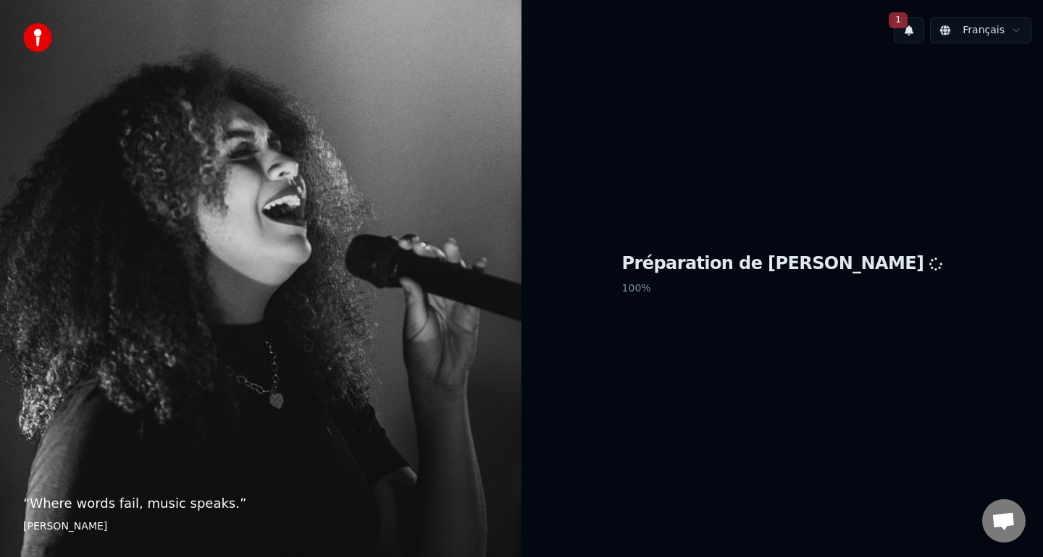  Describe the element at coordinates (1003, 521) in the screenshot. I see `div: Ouvrir le chat` at that location.